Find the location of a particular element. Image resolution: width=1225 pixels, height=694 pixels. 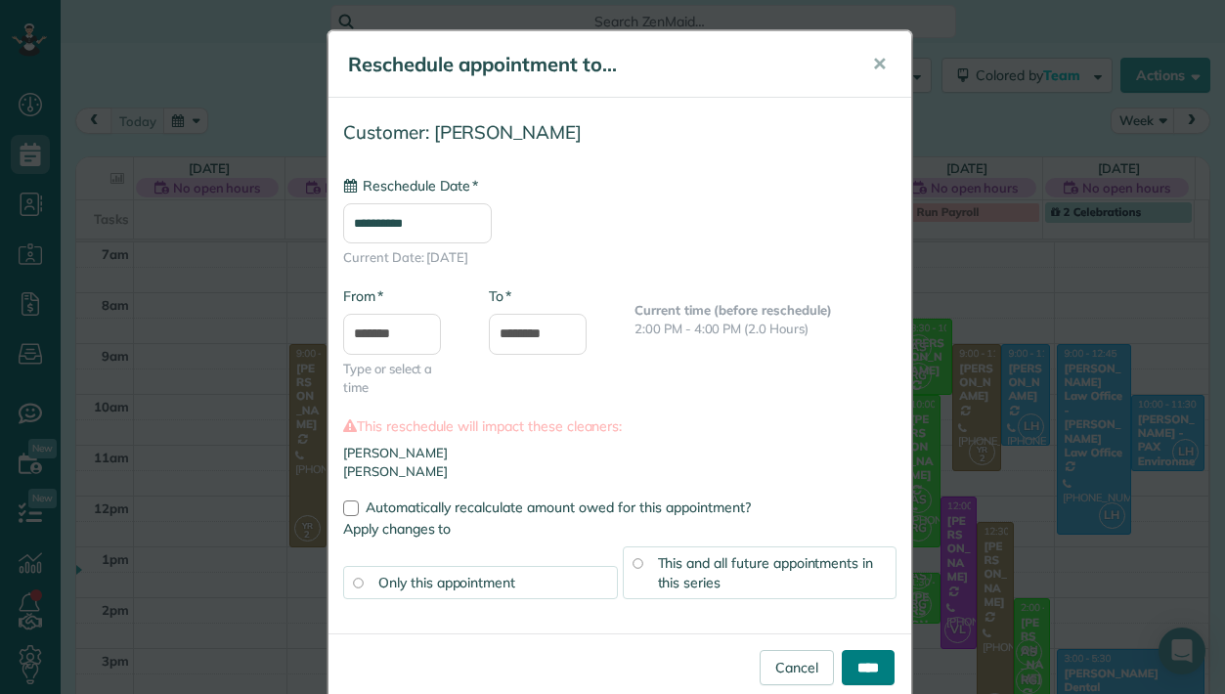

label: Apply changes to is located at coordinates (620, 529).